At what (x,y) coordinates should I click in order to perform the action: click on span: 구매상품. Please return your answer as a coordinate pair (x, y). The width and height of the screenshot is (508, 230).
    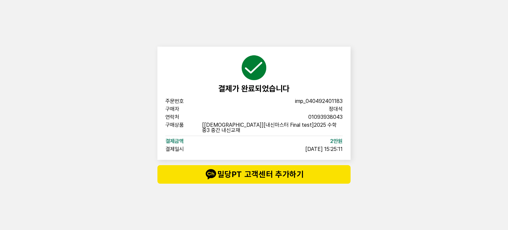
    Looking at the image, I should click on (182, 128).